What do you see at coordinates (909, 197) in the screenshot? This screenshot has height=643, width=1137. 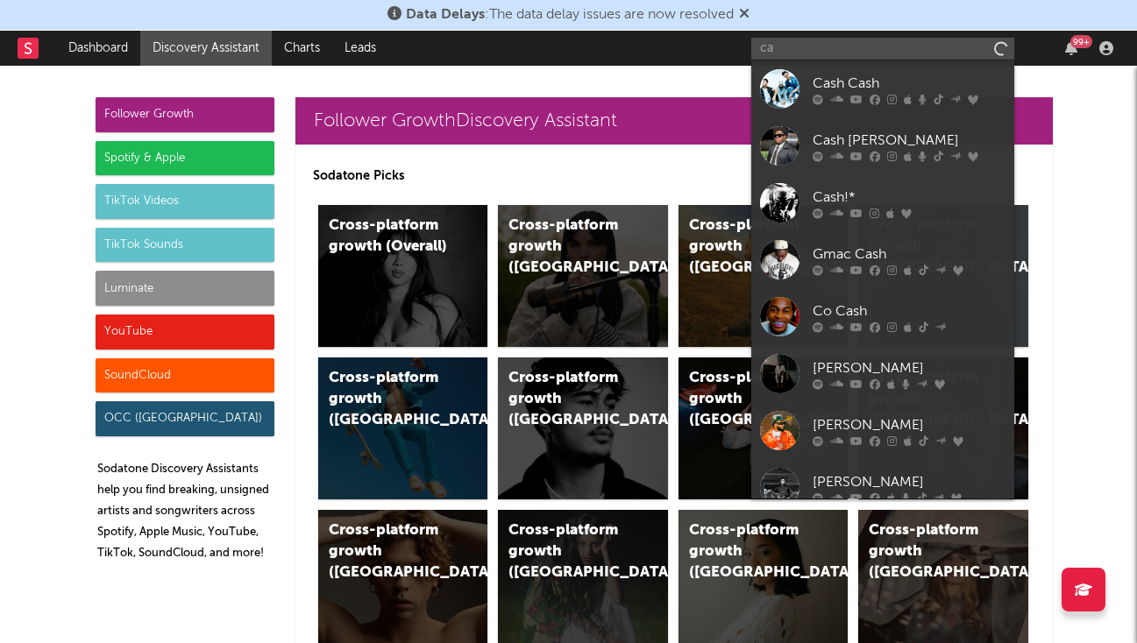 I see `div: Cash!*` at bounding box center [909, 197].